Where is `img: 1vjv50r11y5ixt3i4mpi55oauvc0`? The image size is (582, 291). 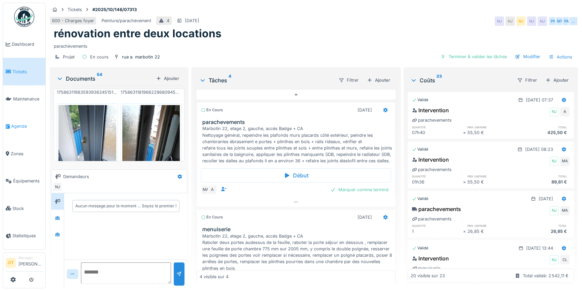
img: 1vjv50r11y5ixt3i4mpi55oauvc0 is located at coordinates (87, 143).